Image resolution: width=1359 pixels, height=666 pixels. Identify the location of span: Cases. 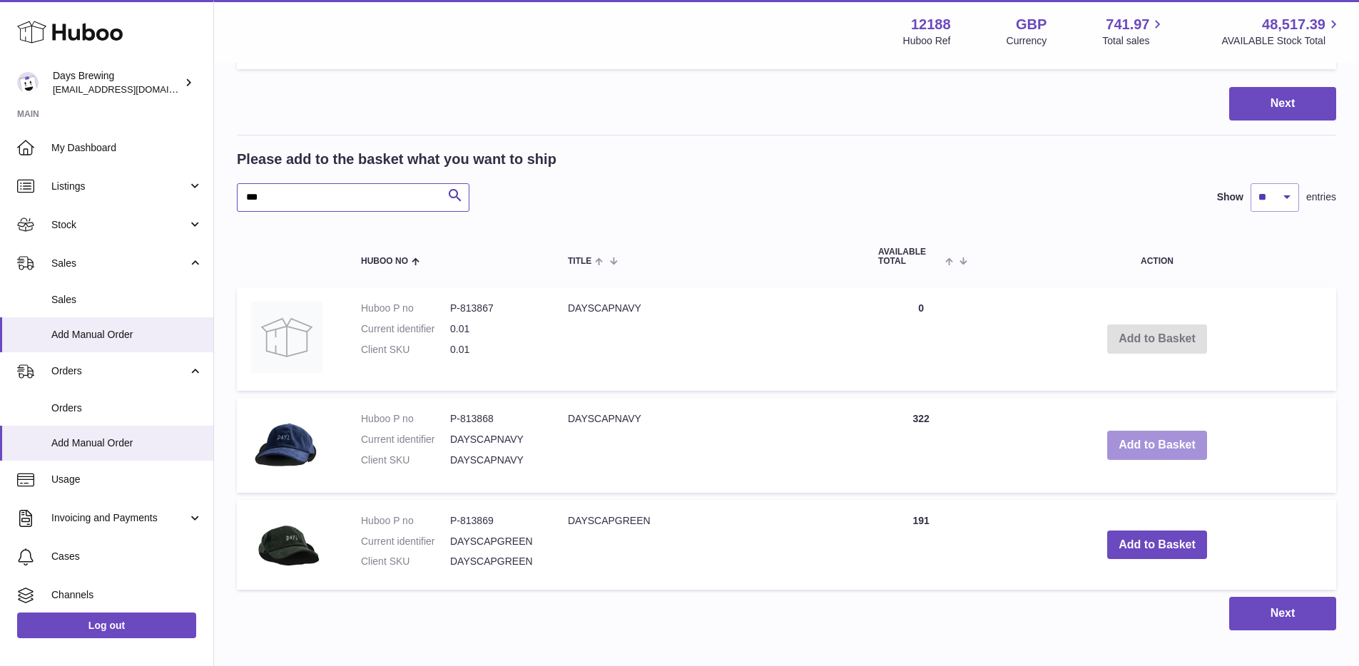
(127, 556).